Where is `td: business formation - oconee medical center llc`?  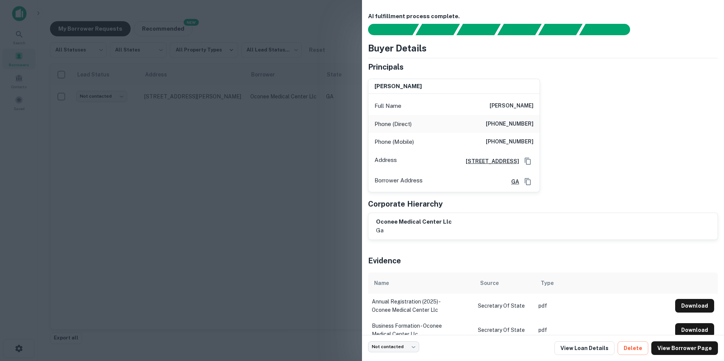 td: business formation - oconee medical center llc is located at coordinates (421, 330).